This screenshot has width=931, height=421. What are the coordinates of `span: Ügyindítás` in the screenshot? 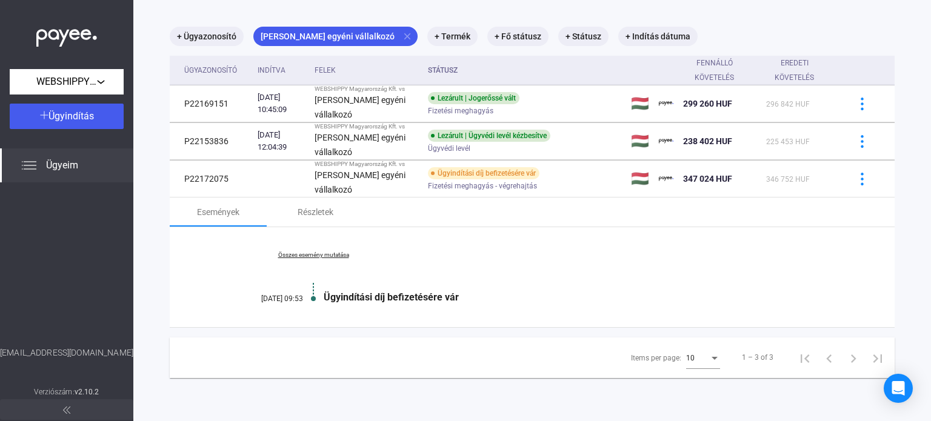 It's located at (71, 116).